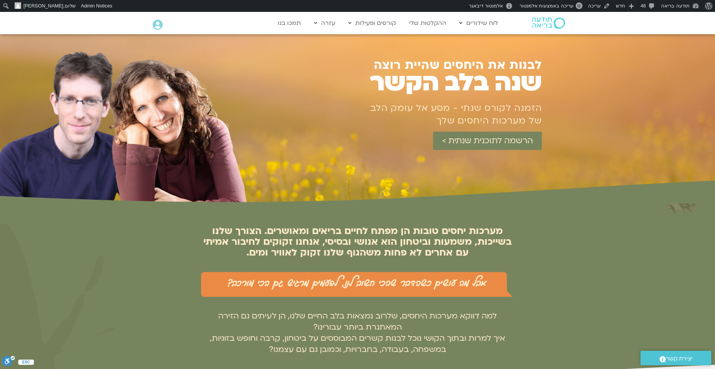 The width and height of the screenshot is (715, 369). Describe the element at coordinates (487, 141) in the screenshot. I see `a: הרשמה לתוכנית שנתית >` at that location.